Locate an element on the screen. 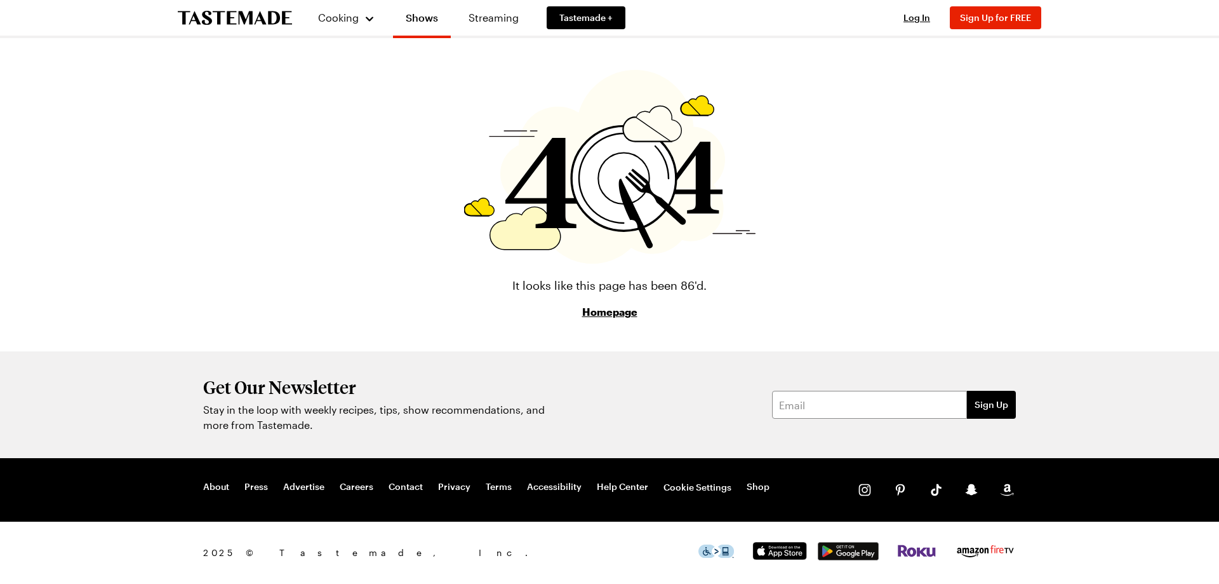  a: About is located at coordinates (216, 487).